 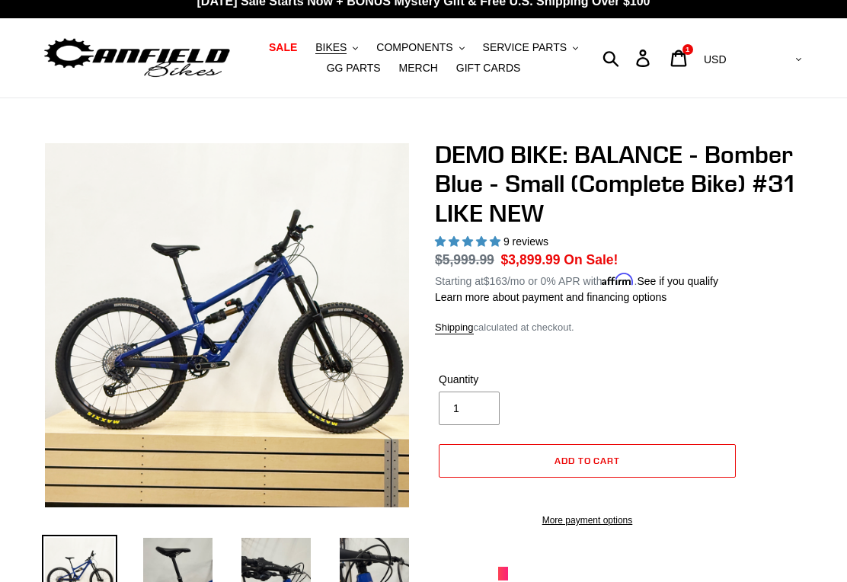 What do you see at coordinates (454, 327) in the screenshot?
I see `a: Shipping` at bounding box center [454, 327].